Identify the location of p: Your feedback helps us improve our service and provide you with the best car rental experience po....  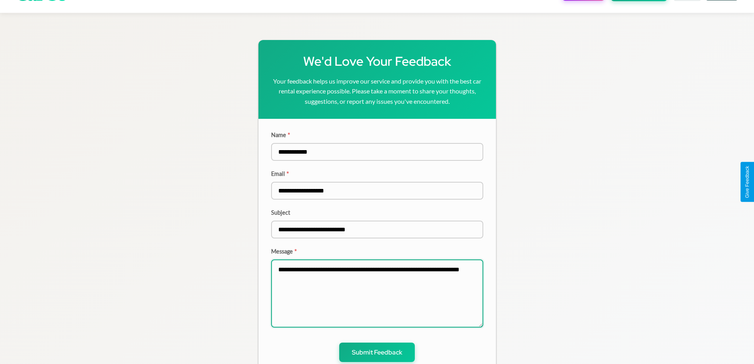
(377, 91).